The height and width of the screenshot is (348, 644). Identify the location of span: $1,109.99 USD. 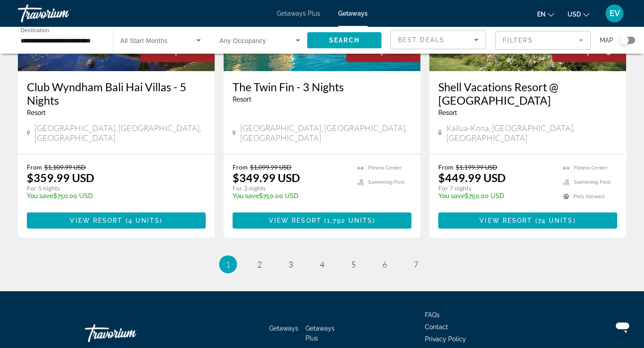
(65, 167).